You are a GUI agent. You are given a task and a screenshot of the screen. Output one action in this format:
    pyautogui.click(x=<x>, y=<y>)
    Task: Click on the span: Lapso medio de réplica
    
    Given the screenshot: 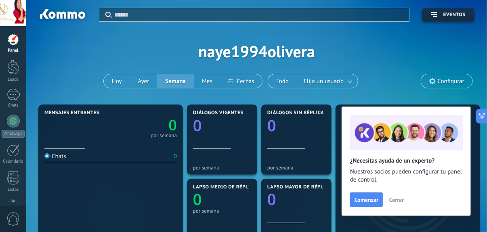 What is the action you would take?
    pyautogui.click(x=225, y=187)
    